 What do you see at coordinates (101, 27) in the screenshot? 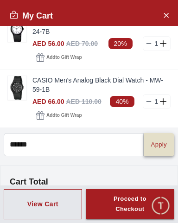
I see `a: CASIO Unisex Analog White Dial Watch - MQ-24-7B` at bounding box center [101, 27].